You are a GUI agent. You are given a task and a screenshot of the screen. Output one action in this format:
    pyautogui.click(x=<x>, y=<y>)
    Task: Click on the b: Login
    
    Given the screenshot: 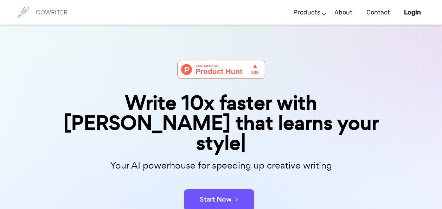 What is the action you would take?
    pyautogui.click(x=413, y=12)
    